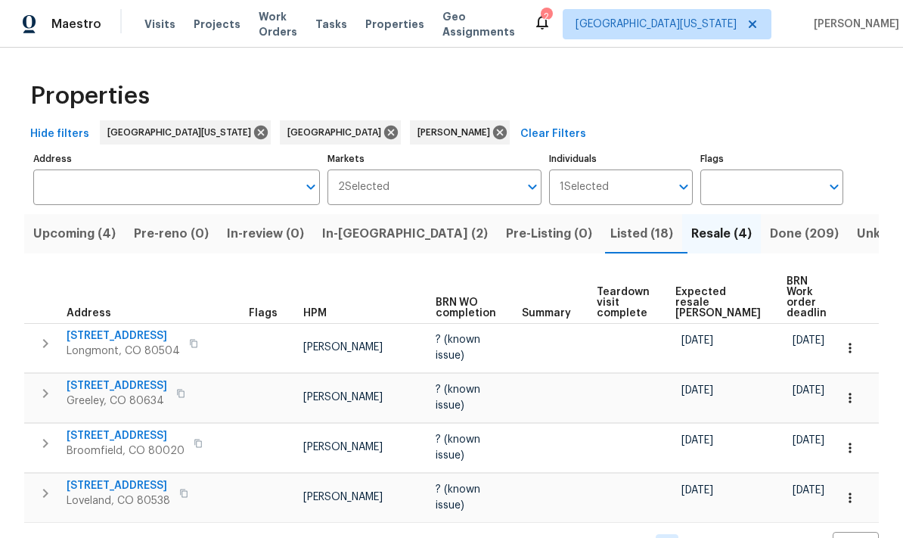 The width and height of the screenshot is (903, 538). What do you see at coordinates (553, 134) in the screenshot?
I see `button: Clear Filters` at bounding box center [553, 134].